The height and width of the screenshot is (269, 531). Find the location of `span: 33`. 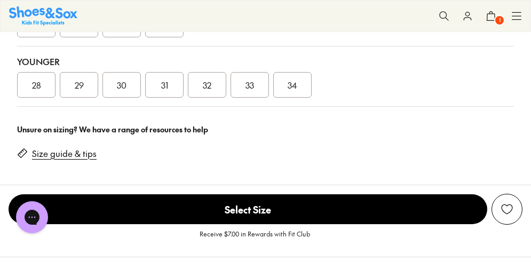

span: 33 is located at coordinates (250, 85).